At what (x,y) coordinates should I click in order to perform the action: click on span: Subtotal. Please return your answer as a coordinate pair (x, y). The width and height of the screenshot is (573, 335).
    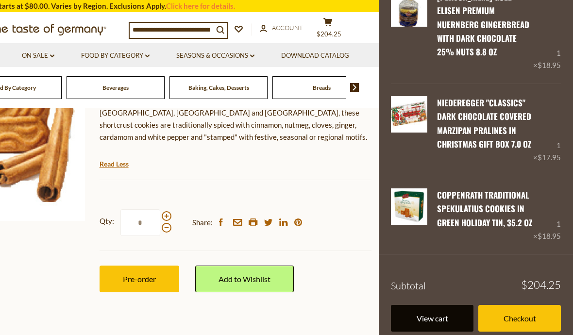
    Looking at the image, I should click on (409, 286).